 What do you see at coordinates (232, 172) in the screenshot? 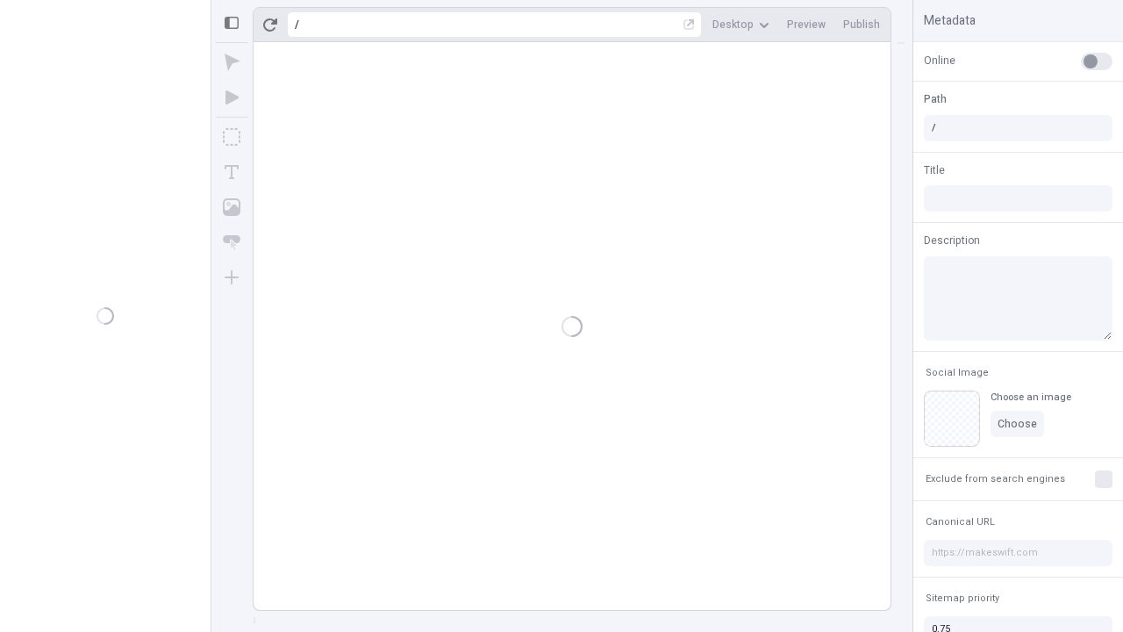
I see `button: Text` at bounding box center [232, 172].